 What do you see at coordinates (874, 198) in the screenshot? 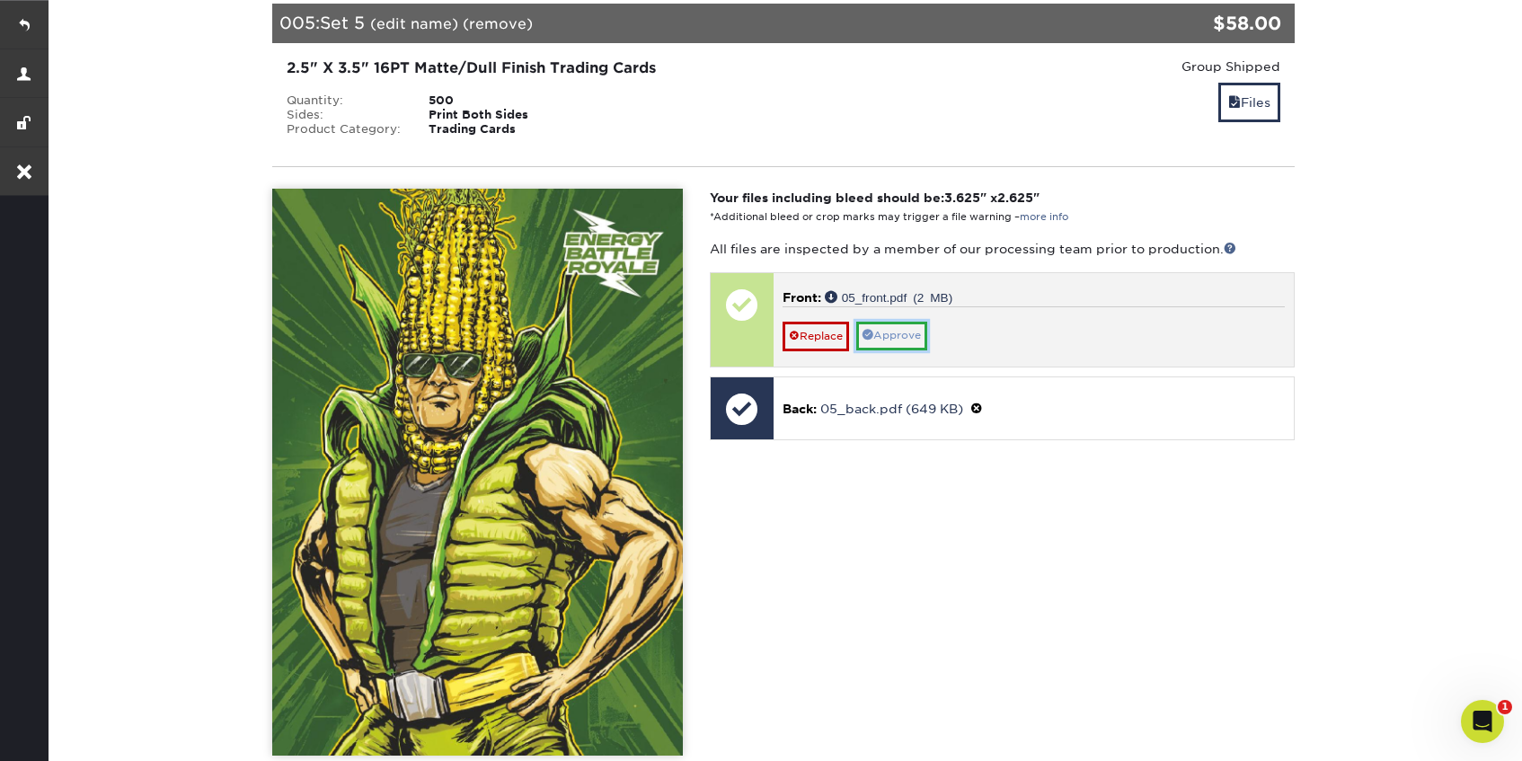
I see `strong: Your files including bleed should be: " x "` at bounding box center [874, 198].